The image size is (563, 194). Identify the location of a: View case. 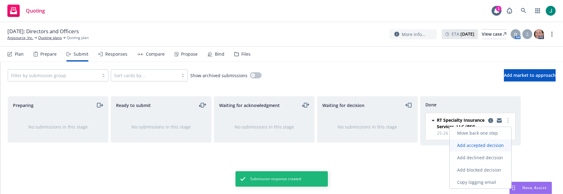
(494, 34).